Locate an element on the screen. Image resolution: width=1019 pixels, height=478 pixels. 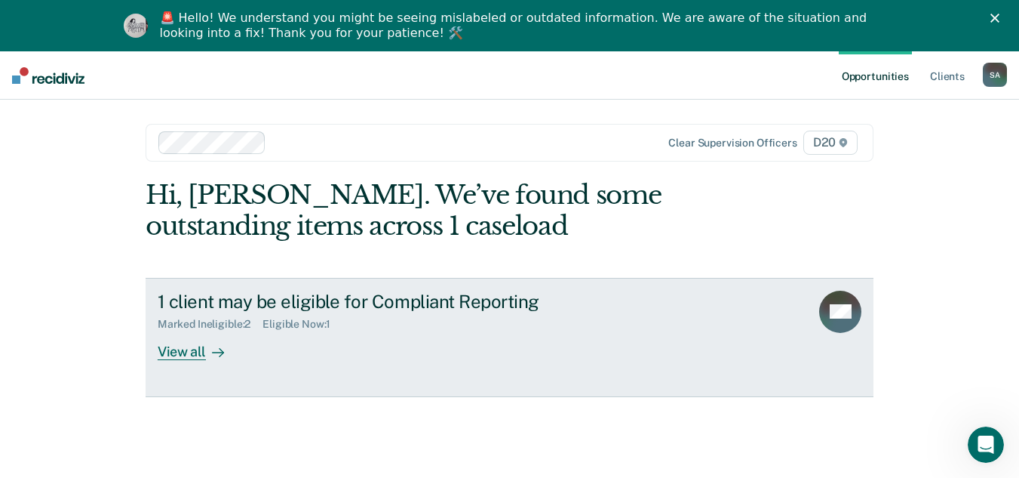
div: S A is located at coordinates (995, 75).